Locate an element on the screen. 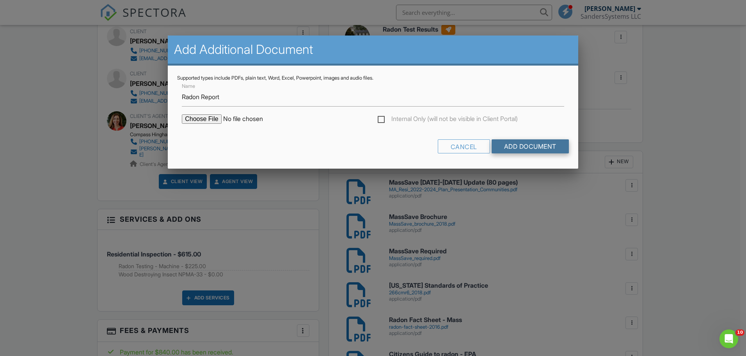  span: 10 is located at coordinates (739, 332).